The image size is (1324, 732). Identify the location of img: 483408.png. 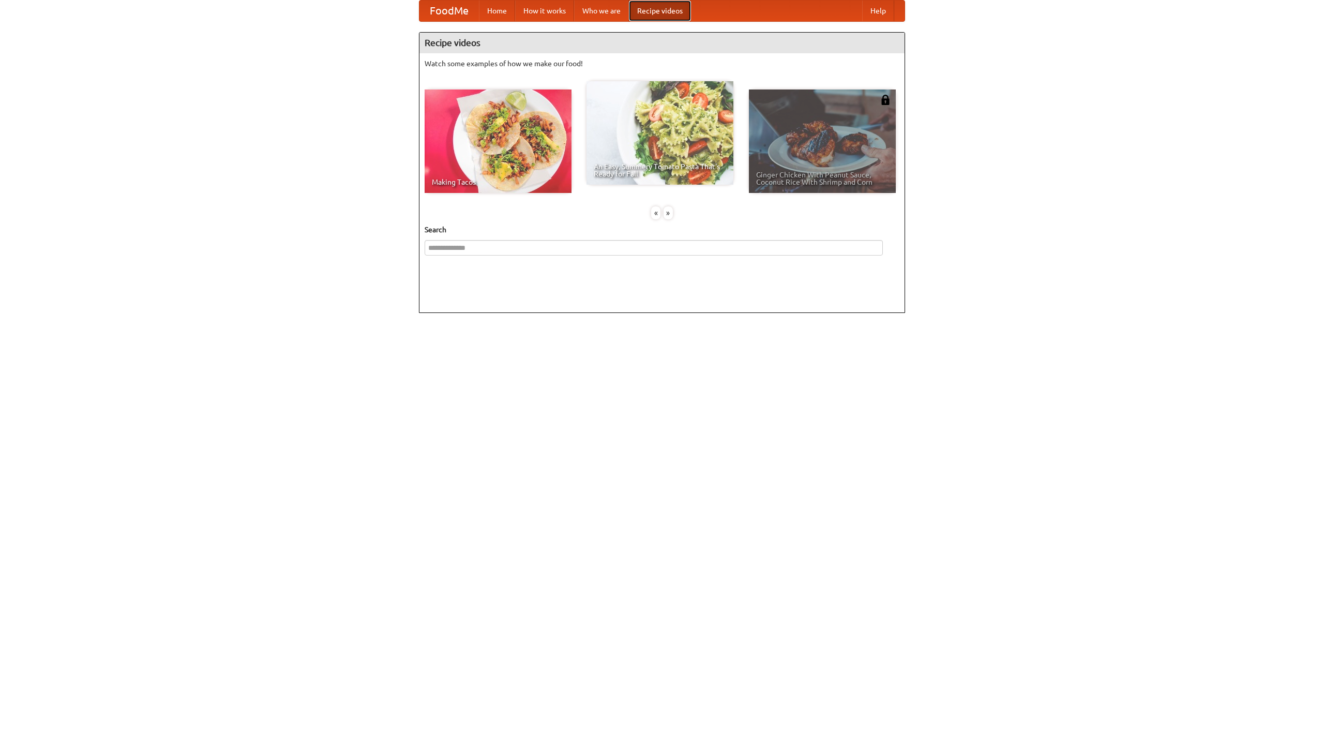
(886, 100).